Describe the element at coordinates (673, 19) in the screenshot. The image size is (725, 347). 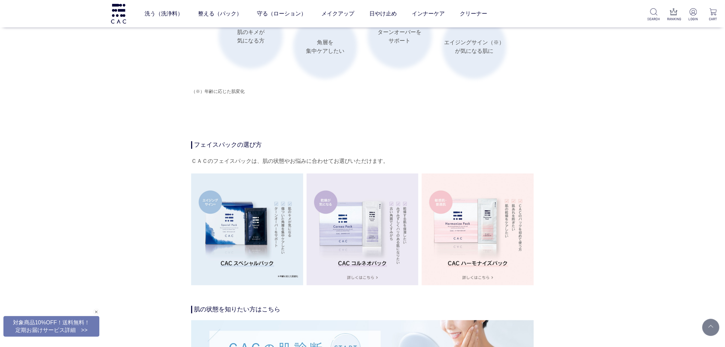
I see `p: RANKING` at that location.